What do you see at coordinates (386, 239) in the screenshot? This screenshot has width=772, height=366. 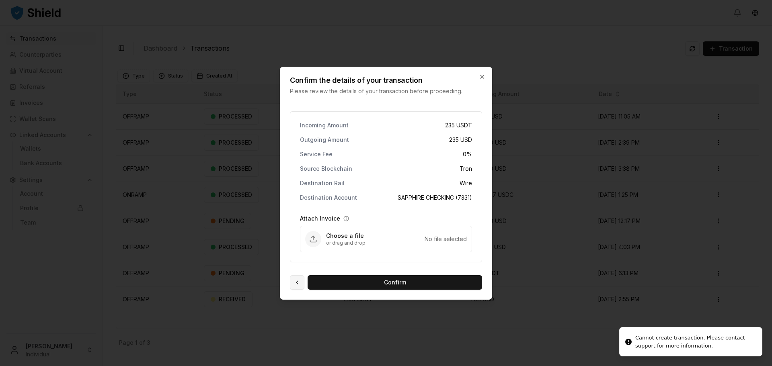 I see `div: Upload Attach Invoice` at bounding box center [386, 239].